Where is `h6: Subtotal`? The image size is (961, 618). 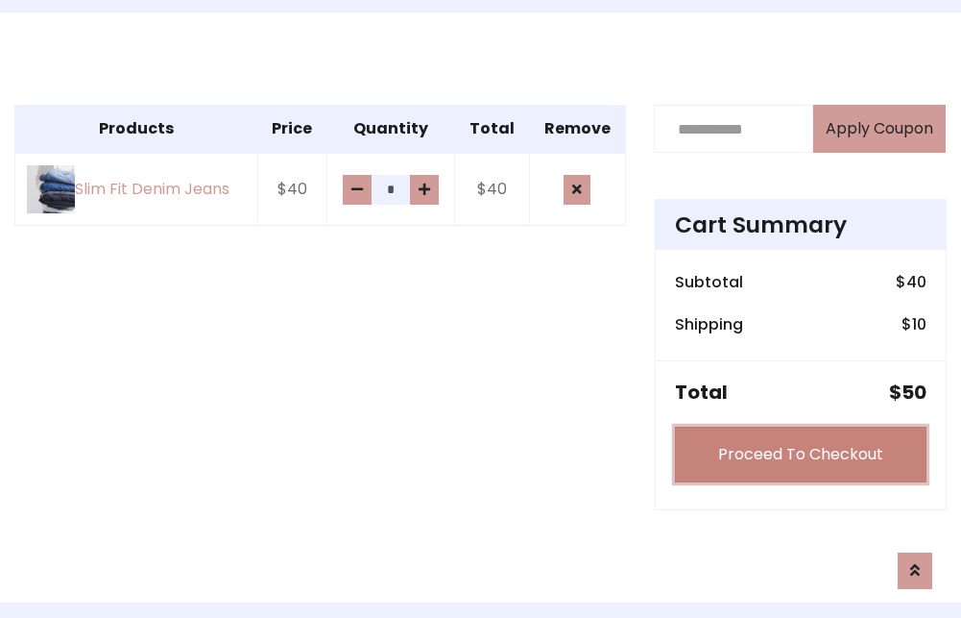 h6: Subtotal is located at coordinates (709, 281).